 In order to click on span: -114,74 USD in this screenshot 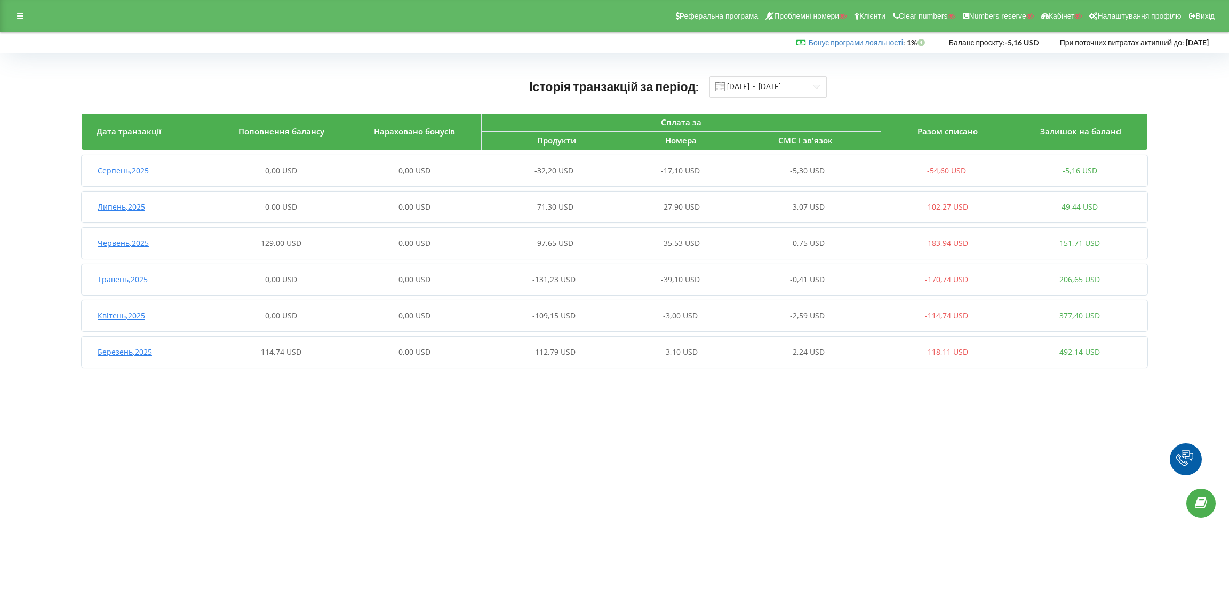, I will do `click(946, 315)`.